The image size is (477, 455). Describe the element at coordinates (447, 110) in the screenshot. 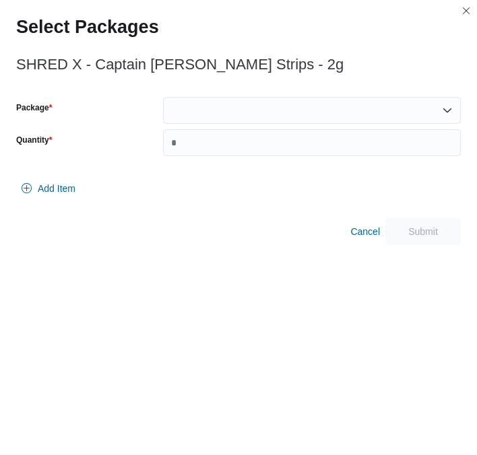

I see `button: Open list of options` at that location.